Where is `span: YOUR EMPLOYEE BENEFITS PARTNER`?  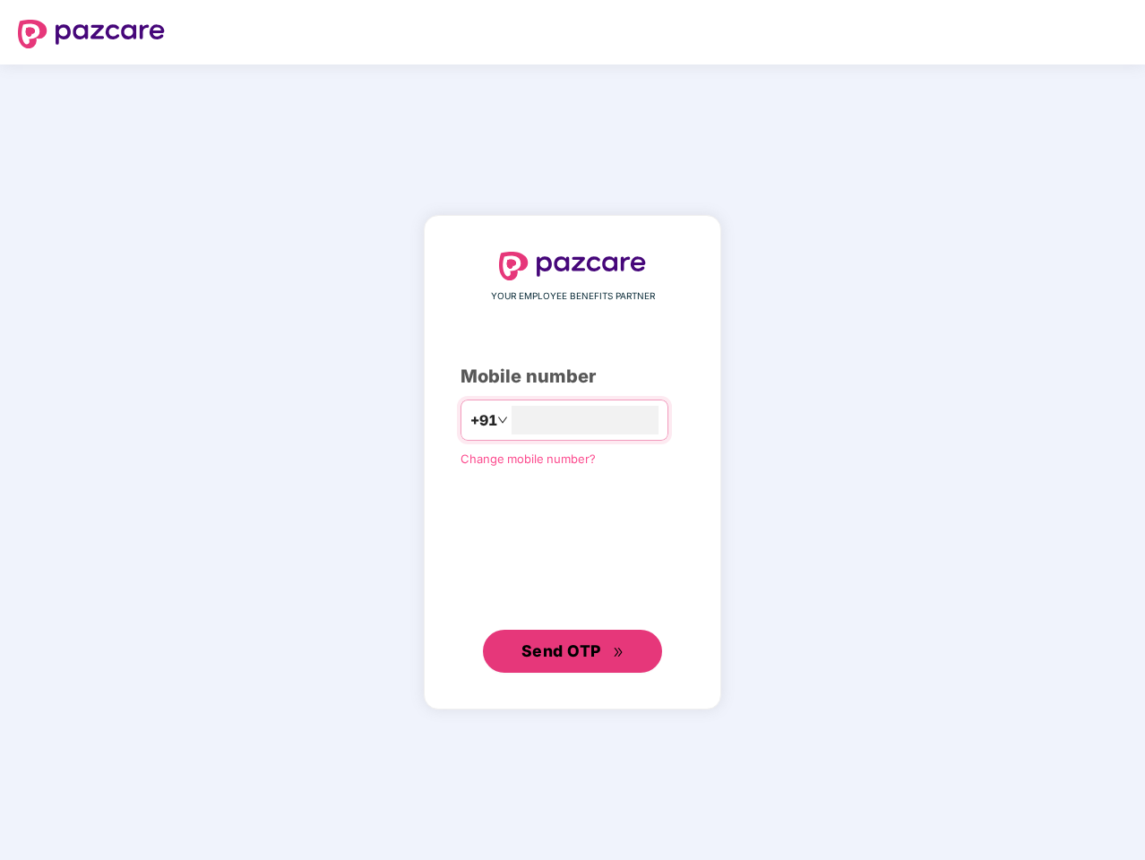 span: YOUR EMPLOYEE BENEFITS PARTNER is located at coordinates (573, 297).